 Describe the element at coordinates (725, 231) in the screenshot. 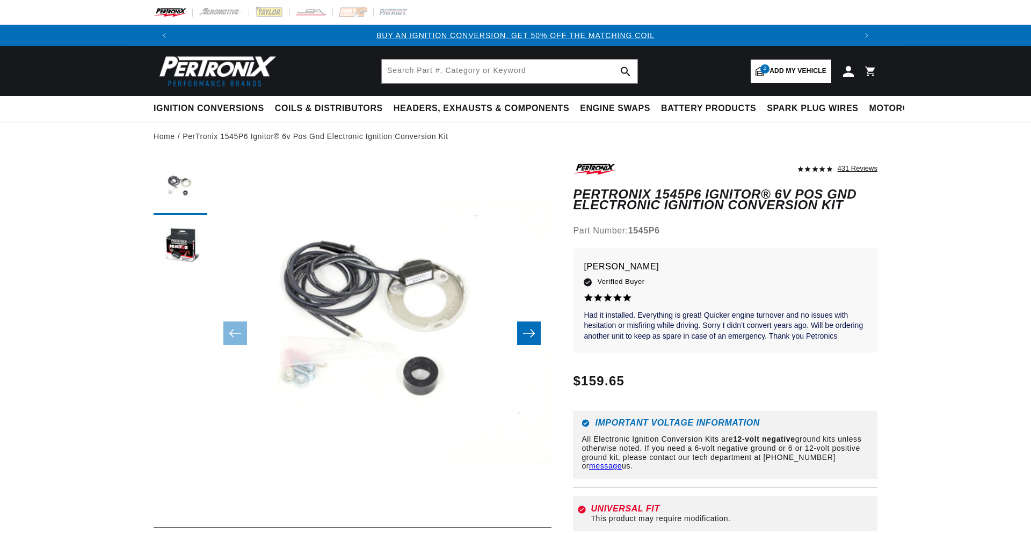

I see `div: Part Number:` at that location.